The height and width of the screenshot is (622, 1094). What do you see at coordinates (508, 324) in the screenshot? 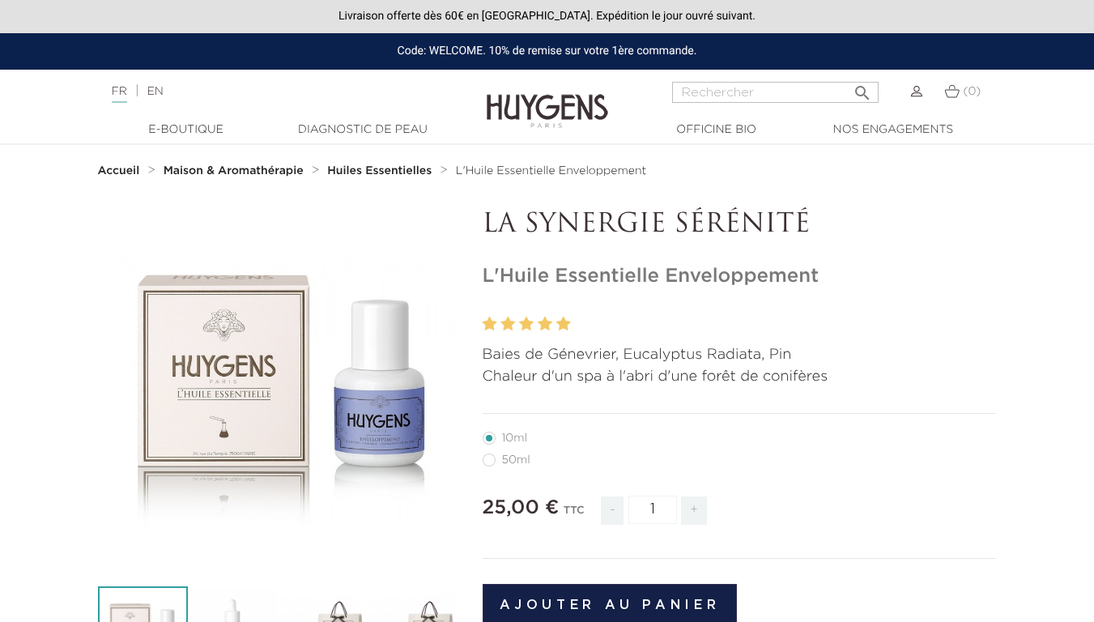
I see `label: 2` at bounding box center [508, 324].